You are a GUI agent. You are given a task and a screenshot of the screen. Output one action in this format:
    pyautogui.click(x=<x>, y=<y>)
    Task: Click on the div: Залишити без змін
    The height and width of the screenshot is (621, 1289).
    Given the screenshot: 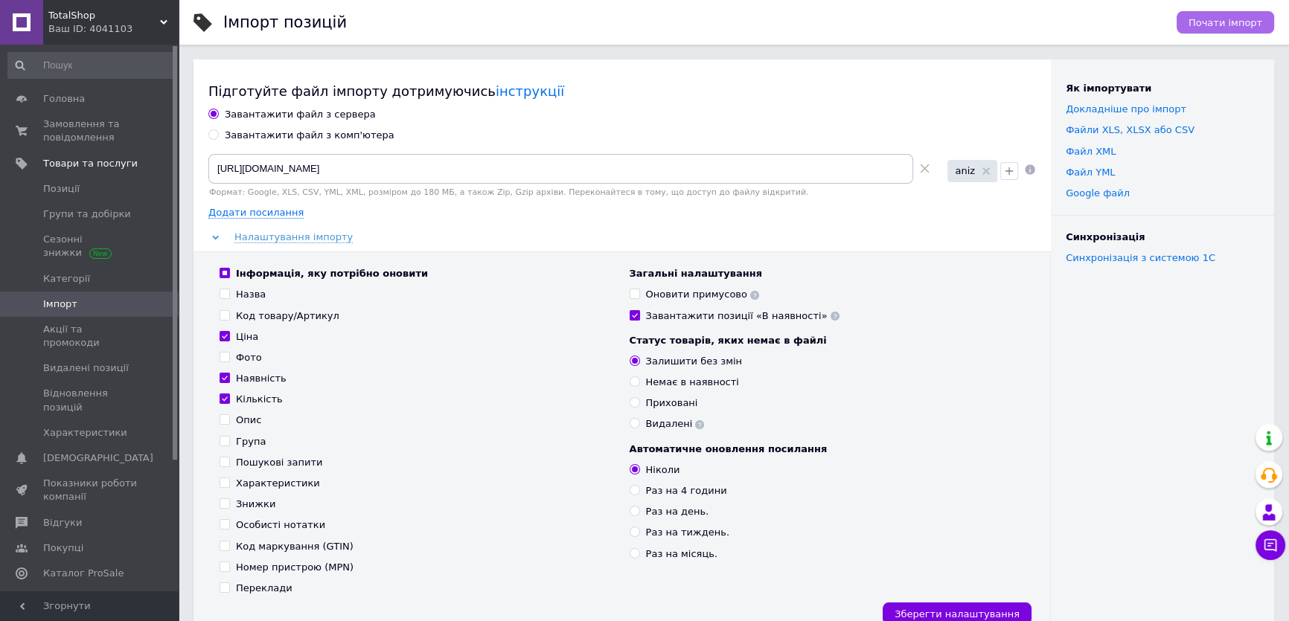 What is the action you would take?
    pyautogui.click(x=693, y=362)
    